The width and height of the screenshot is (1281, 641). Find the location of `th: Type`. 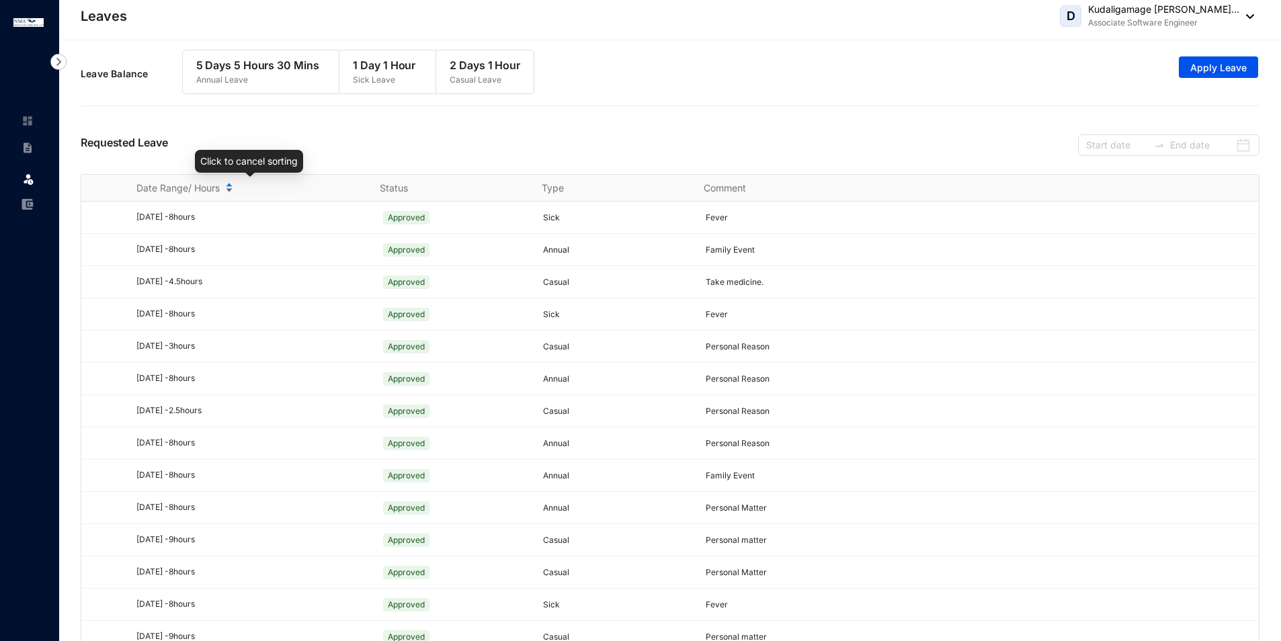

th: Type is located at coordinates (606, 188).